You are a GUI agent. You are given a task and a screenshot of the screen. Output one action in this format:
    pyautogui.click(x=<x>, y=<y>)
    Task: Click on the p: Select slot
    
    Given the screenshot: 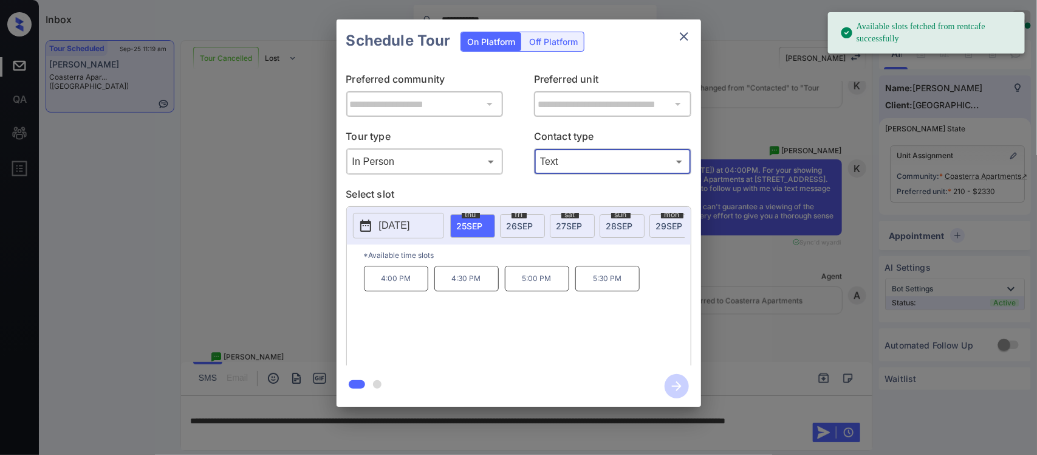 What is the action you would take?
    pyautogui.click(x=519, y=196)
    